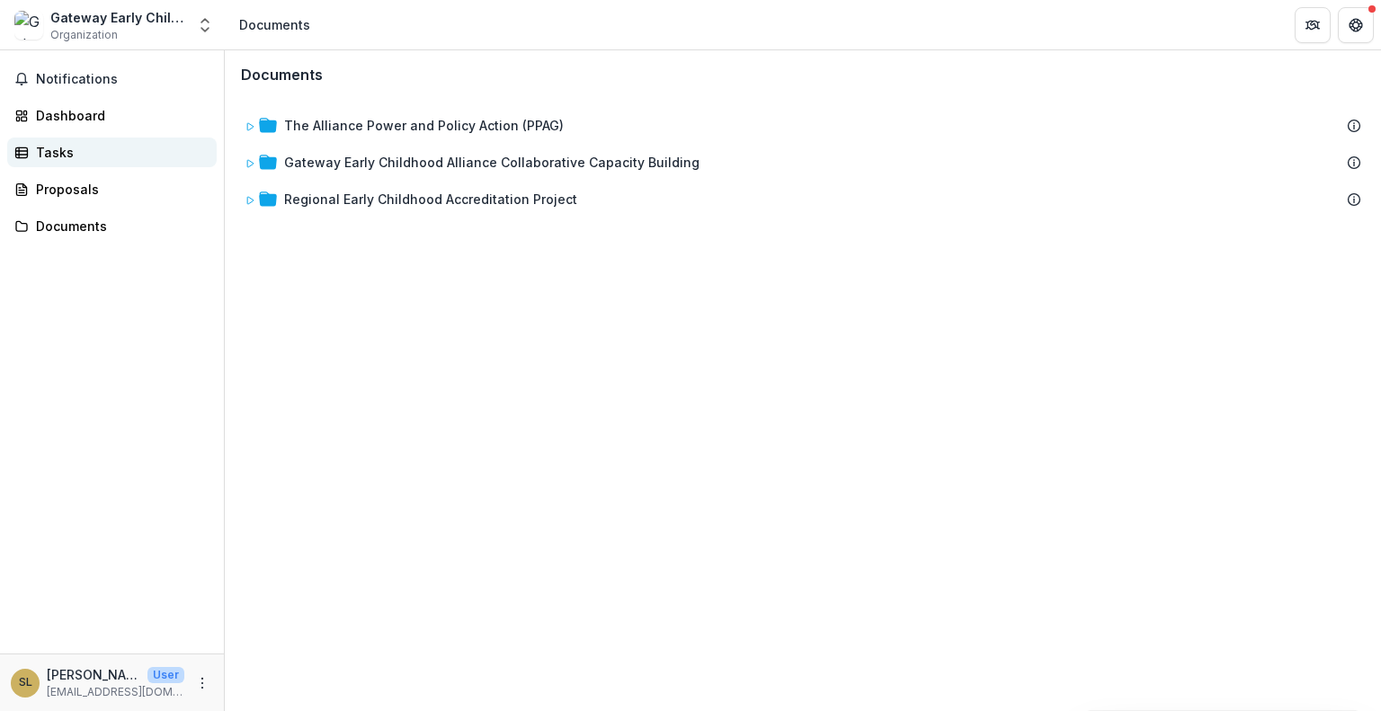 The image size is (1381, 711). What do you see at coordinates (84, 35) in the screenshot?
I see `span: Organization` at bounding box center [84, 35].